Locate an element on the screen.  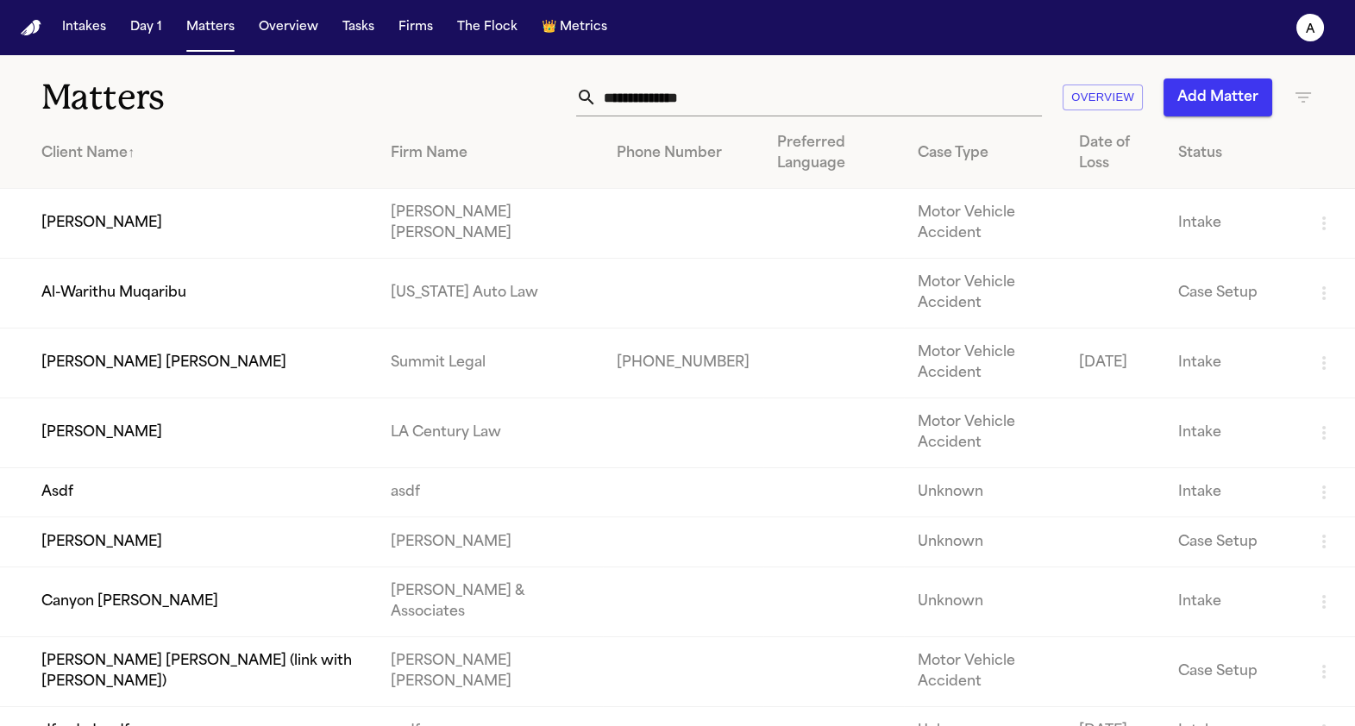
div: Case Type is located at coordinates (985, 153).